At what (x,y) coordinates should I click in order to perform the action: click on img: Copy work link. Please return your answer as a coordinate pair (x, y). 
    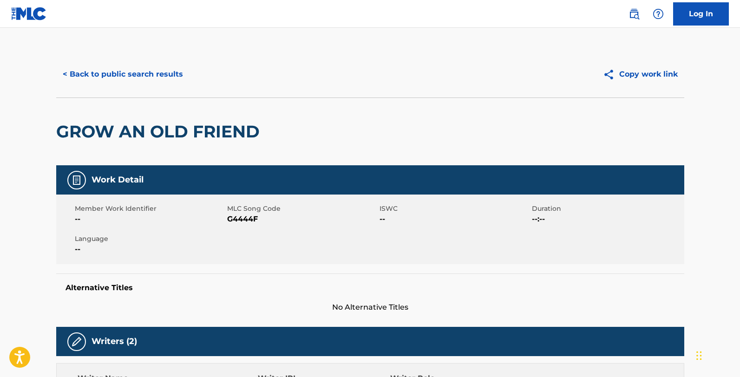
    Looking at the image, I should click on (611, 74).